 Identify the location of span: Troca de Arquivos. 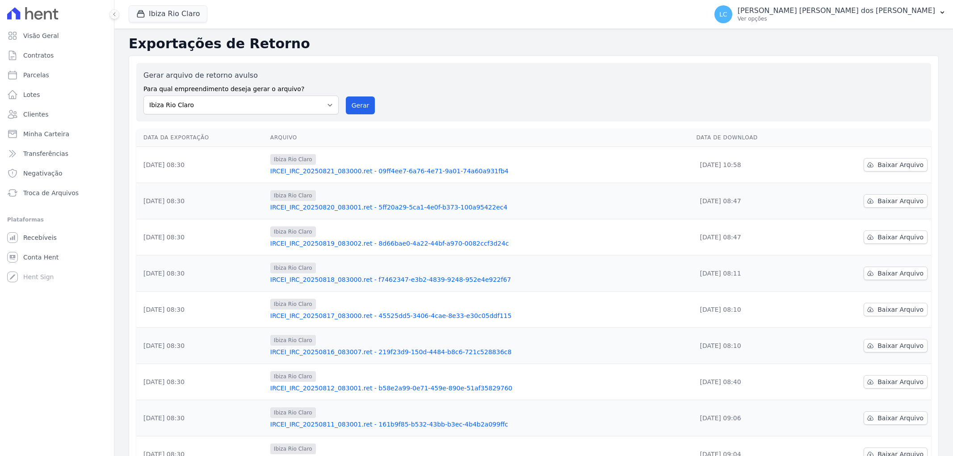
(51, 193).